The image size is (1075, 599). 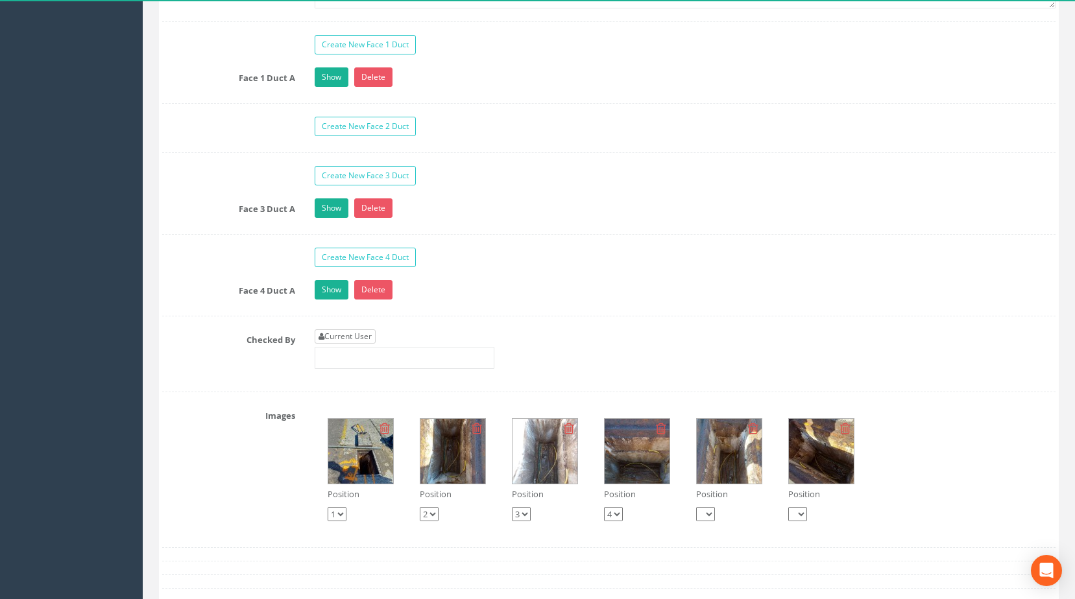 What do you see at coordinates (345, 337) in the screenshot?
I see `a: Current User` at bounding box center [345, 337].